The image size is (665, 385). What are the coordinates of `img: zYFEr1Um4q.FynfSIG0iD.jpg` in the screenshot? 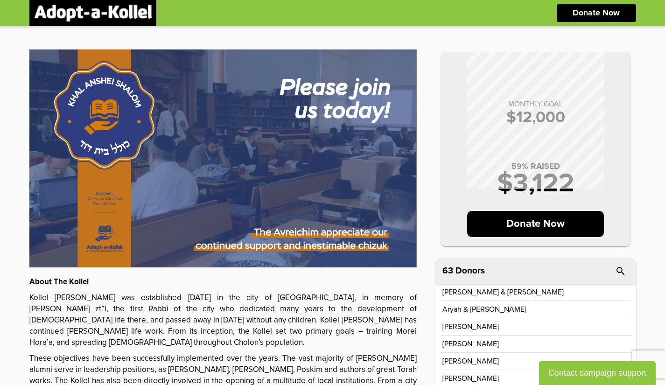 It's located at (223, 158).